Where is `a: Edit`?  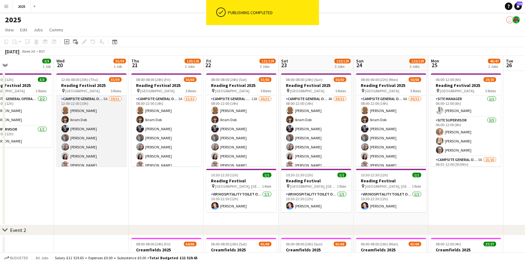
a: Edit is located at coordinates (24, 30).